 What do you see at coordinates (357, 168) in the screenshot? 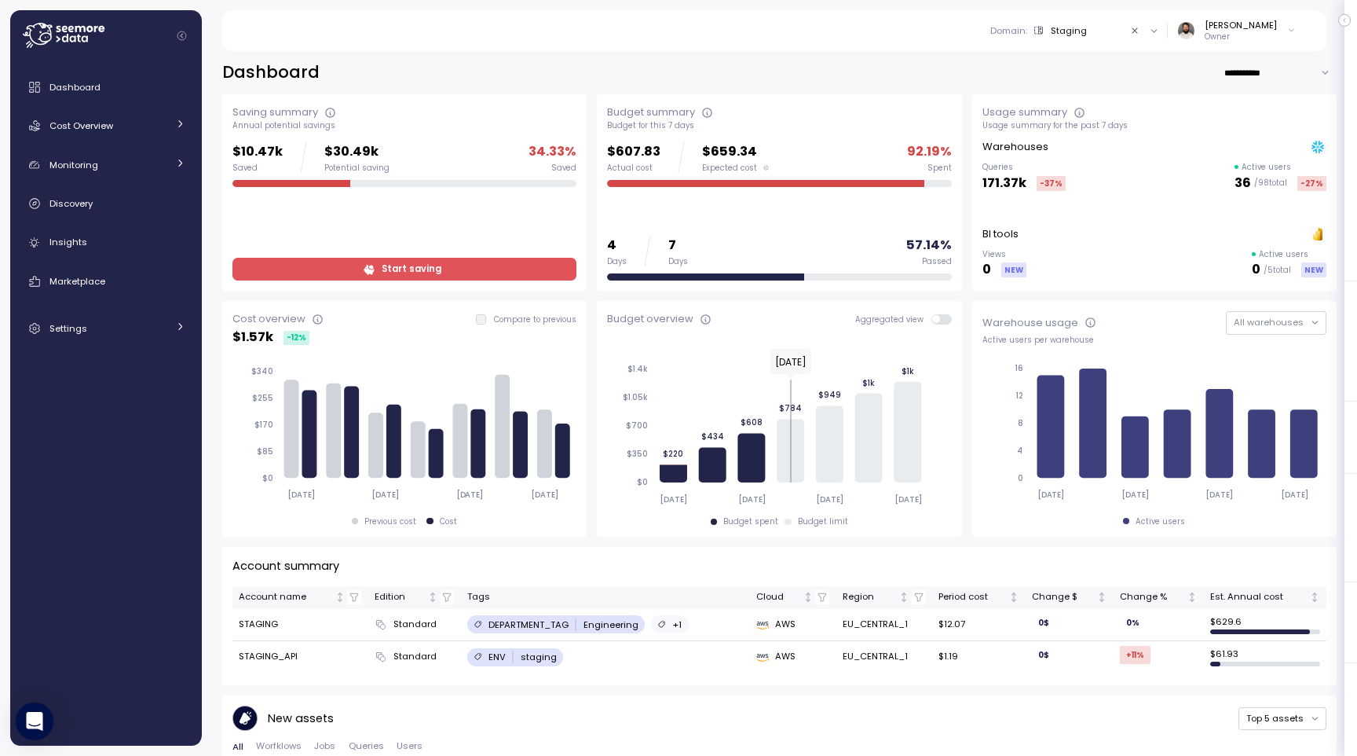
I see `div: Potential saving` at bounding box center [357, 168].